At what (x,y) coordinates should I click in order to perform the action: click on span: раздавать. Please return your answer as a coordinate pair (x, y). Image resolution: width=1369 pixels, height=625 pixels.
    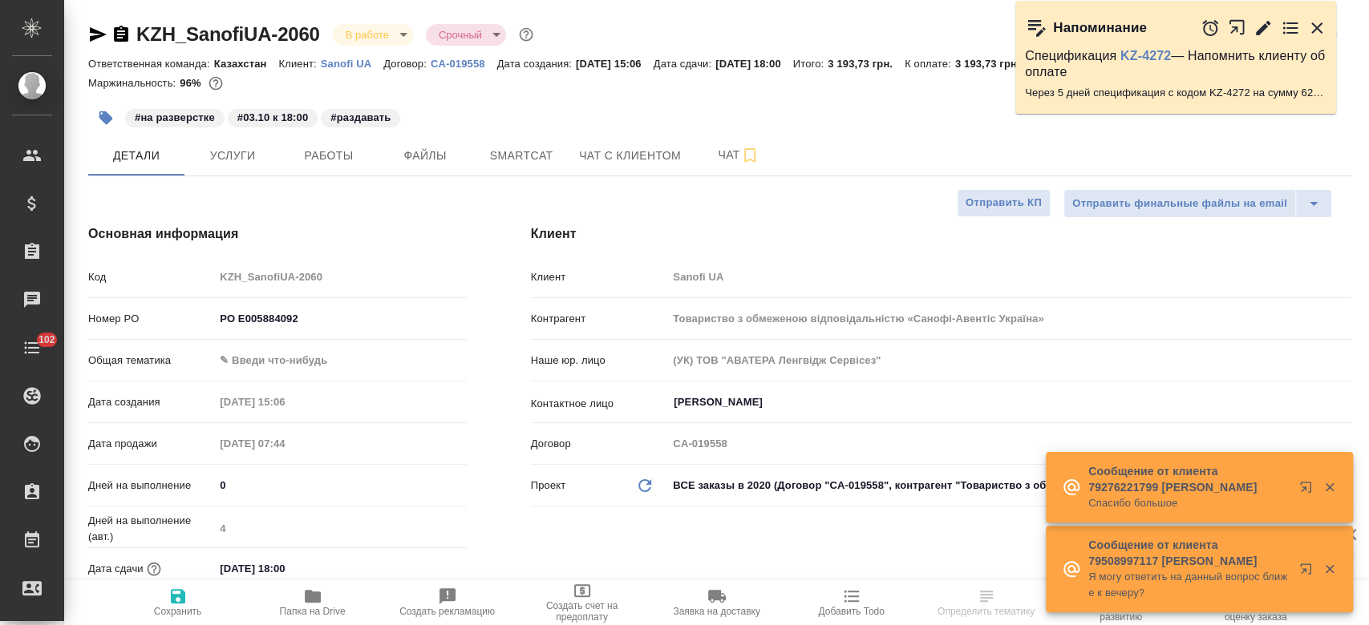
    Looking at the image, I should click on (360, 116).